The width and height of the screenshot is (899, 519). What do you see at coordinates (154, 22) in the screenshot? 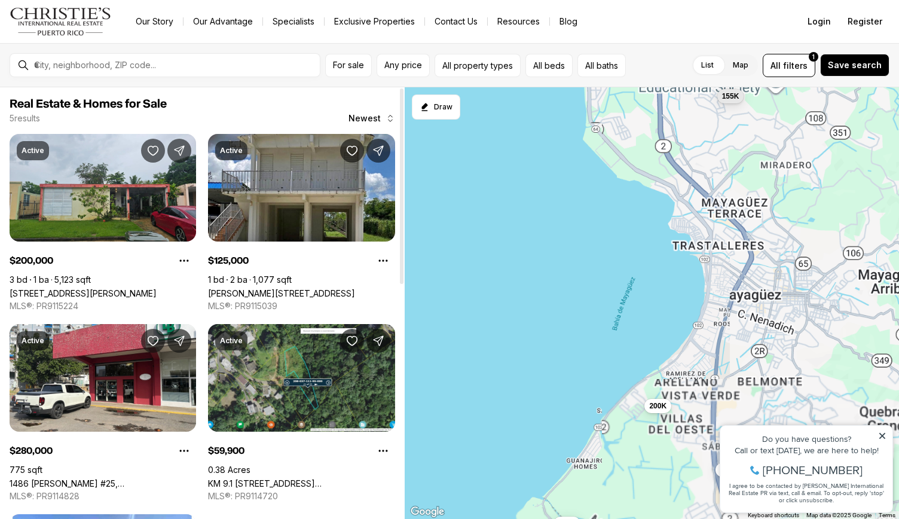
I see `a: Our Story` at bounding box center [154, 22].